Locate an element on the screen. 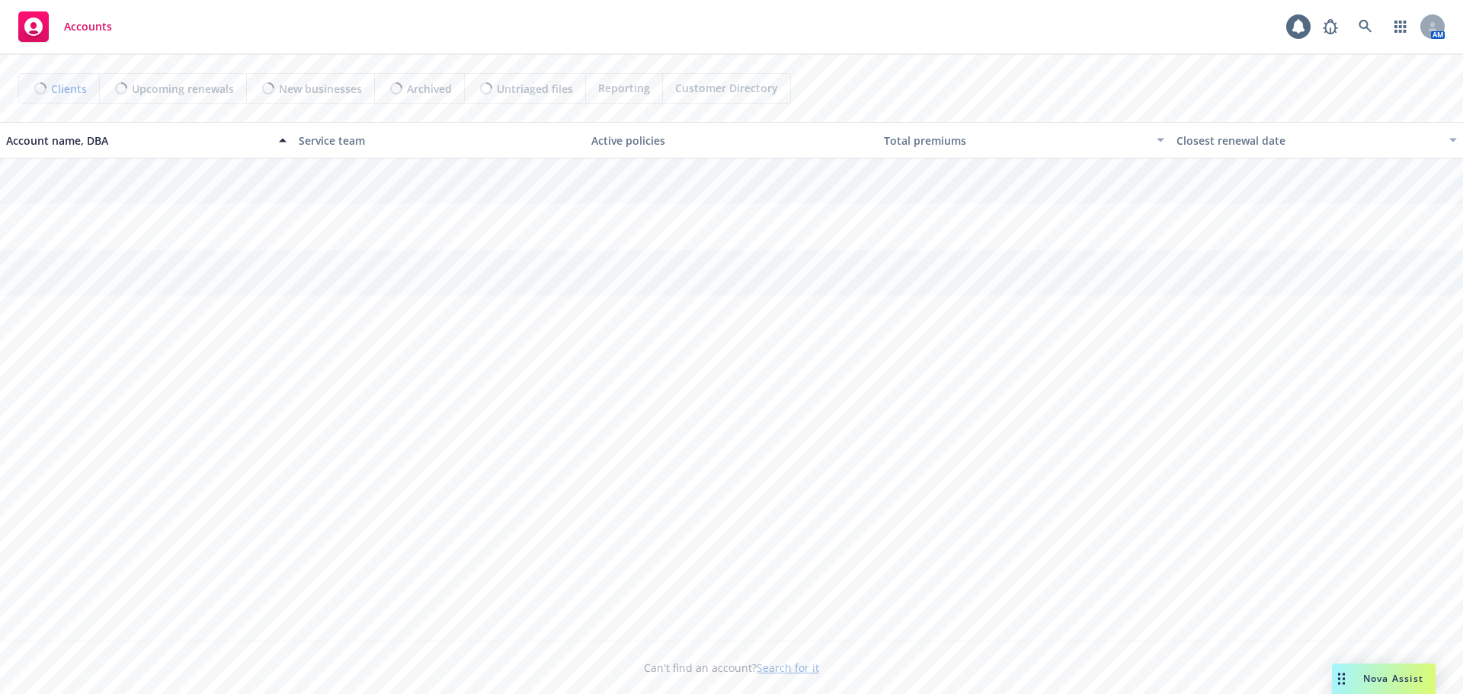  span: Clients is located at coordinates (69, 88).